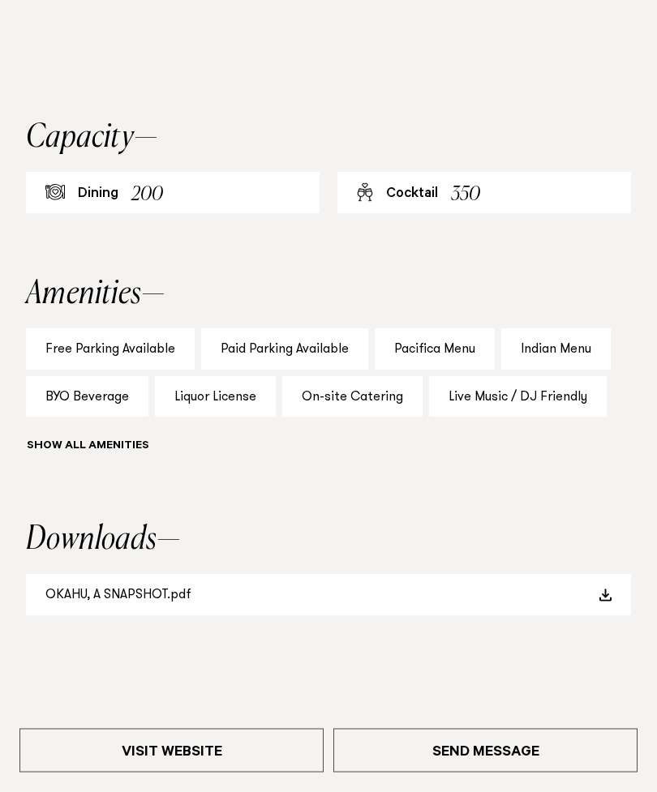  Describe the element at coordinates (556, 350) in the screenshot. I see `div: Indian Menu` at that location.